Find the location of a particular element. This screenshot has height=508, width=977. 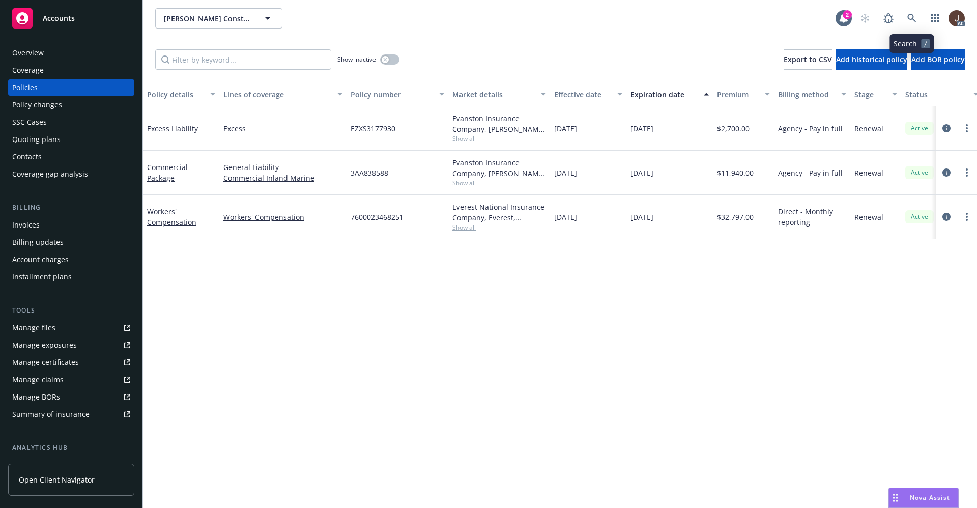

div: Everest National Insurance Company, Everest, Arrowhead General Insurance Agency, Inc. is located at coordinates (499, 212).